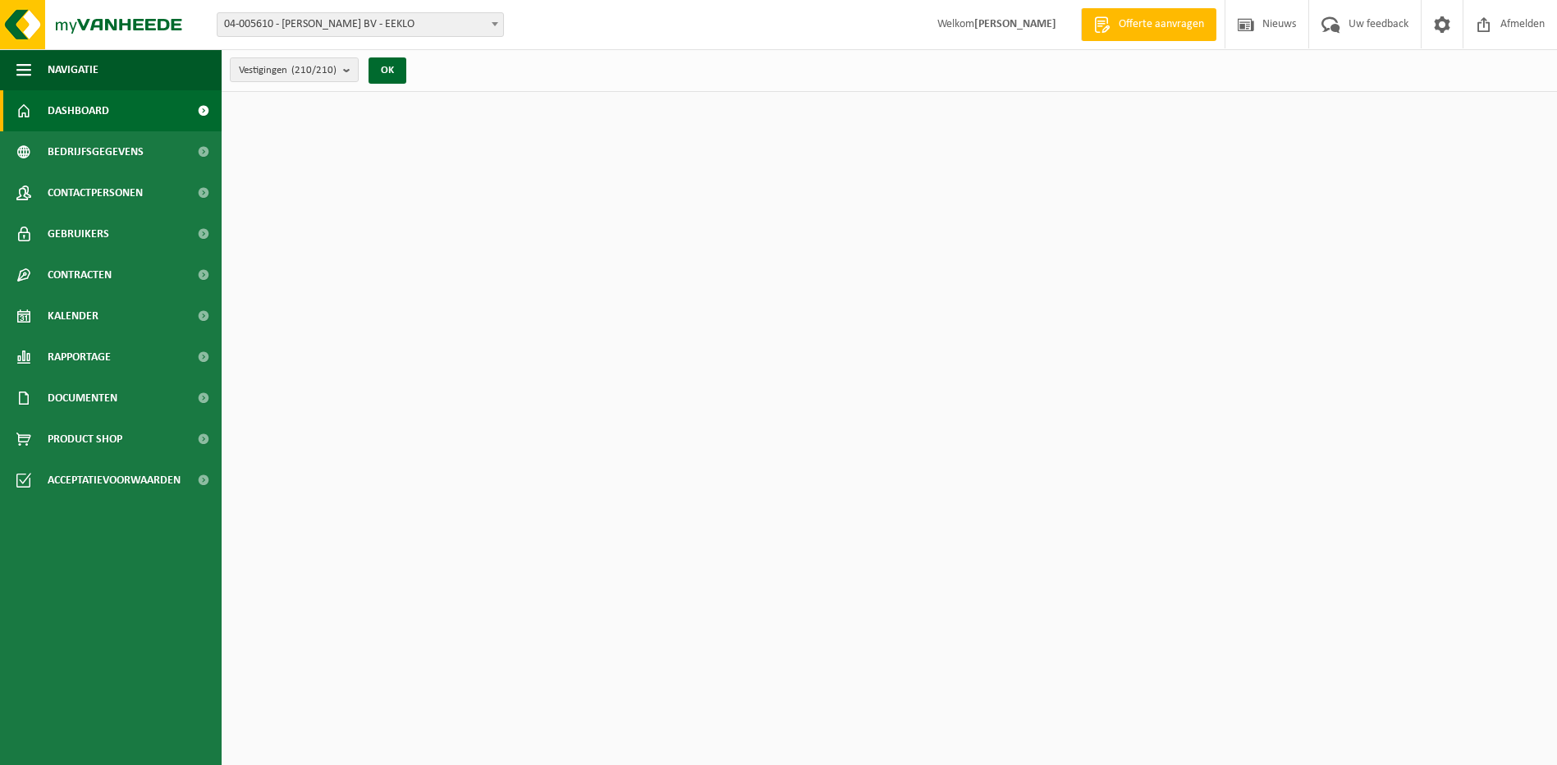 Image resolution: width=1557 pixels, height=765 pixels. Describe the element at coordinates (79, 357) in the screenshot. I see `span: Rapportage` at that location.